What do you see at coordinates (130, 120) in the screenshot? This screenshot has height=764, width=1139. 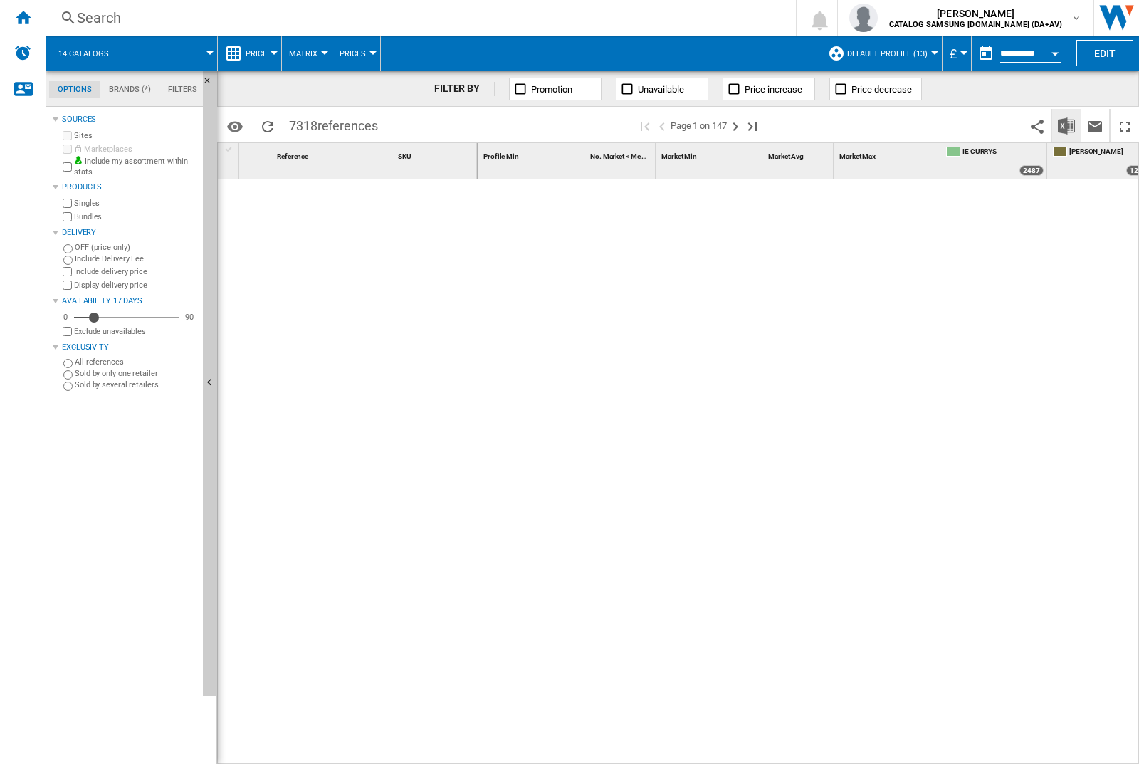 I see `div: Sources` at bounding box center [130, 120].